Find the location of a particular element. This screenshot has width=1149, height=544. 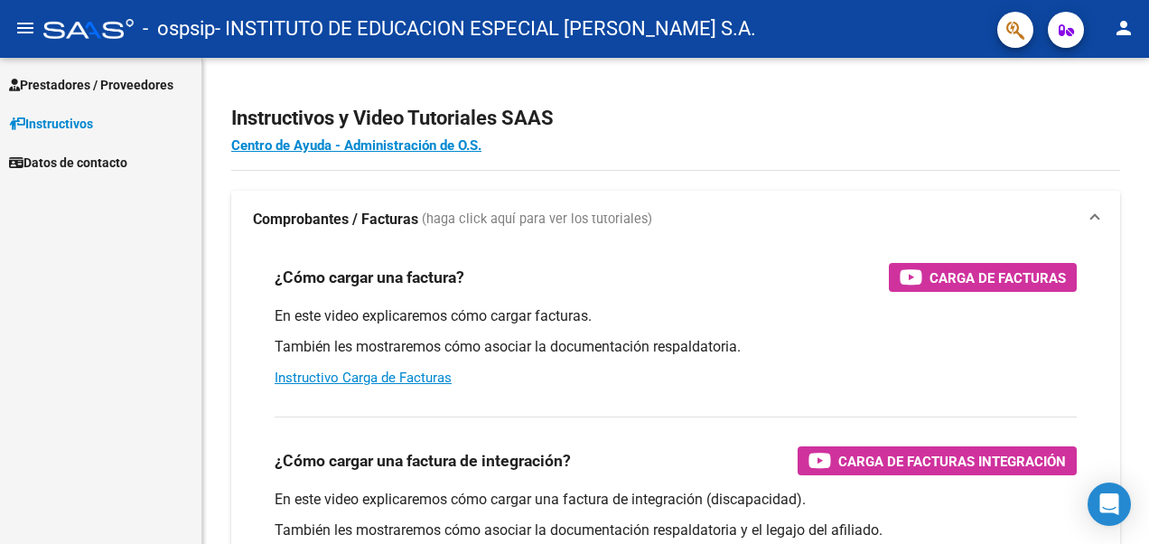

a: Centro de Ayuda - Administración de O.S. is located at coordinates (356, 145).